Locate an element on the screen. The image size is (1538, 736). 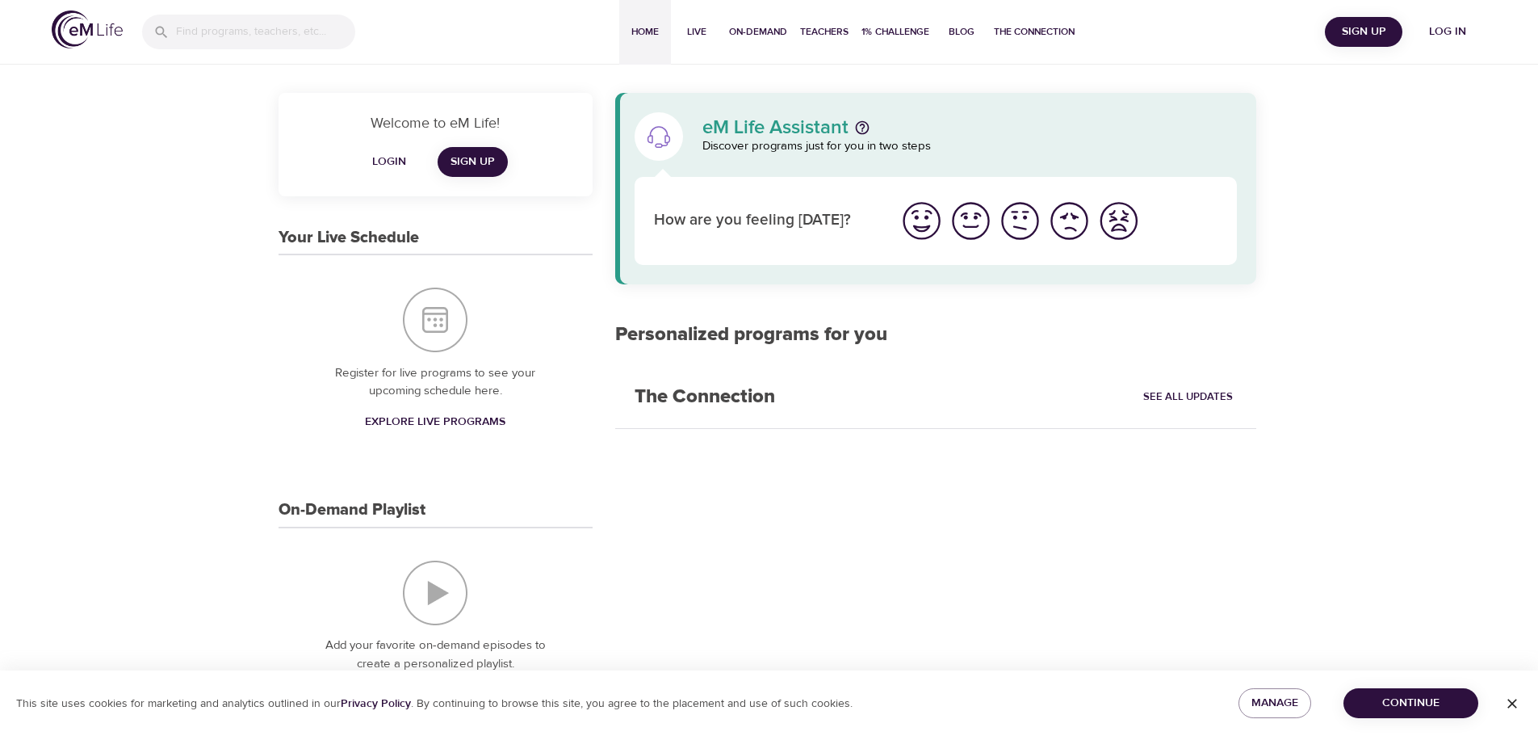
span: Continue is located at coordinates (1411, 702).